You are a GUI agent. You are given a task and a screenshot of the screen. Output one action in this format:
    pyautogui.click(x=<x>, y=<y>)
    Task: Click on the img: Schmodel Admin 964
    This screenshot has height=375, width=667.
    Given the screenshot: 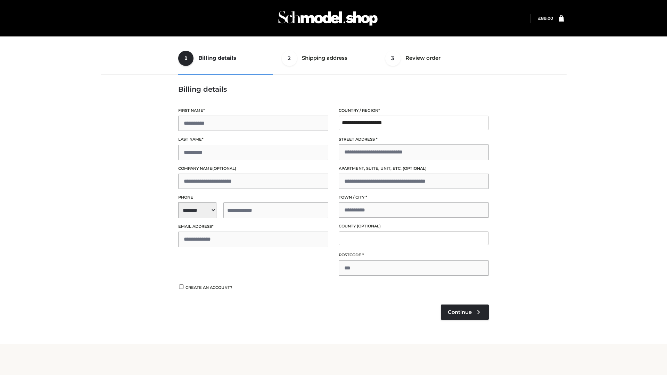 What is the action you would take?
    pyautogui.click(x=328, y=18)
    